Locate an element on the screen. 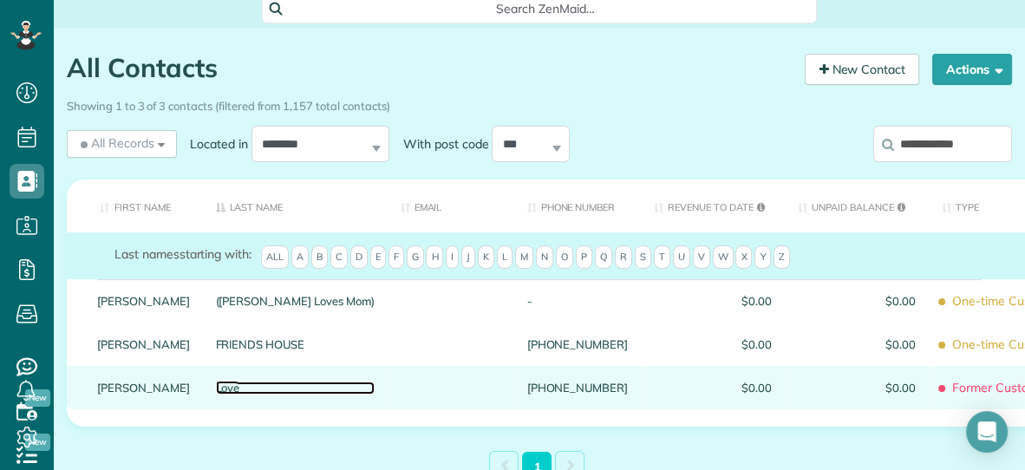 The width and height of the screenshot is (1025, 470). span: K is located at coordinates (486, 258).